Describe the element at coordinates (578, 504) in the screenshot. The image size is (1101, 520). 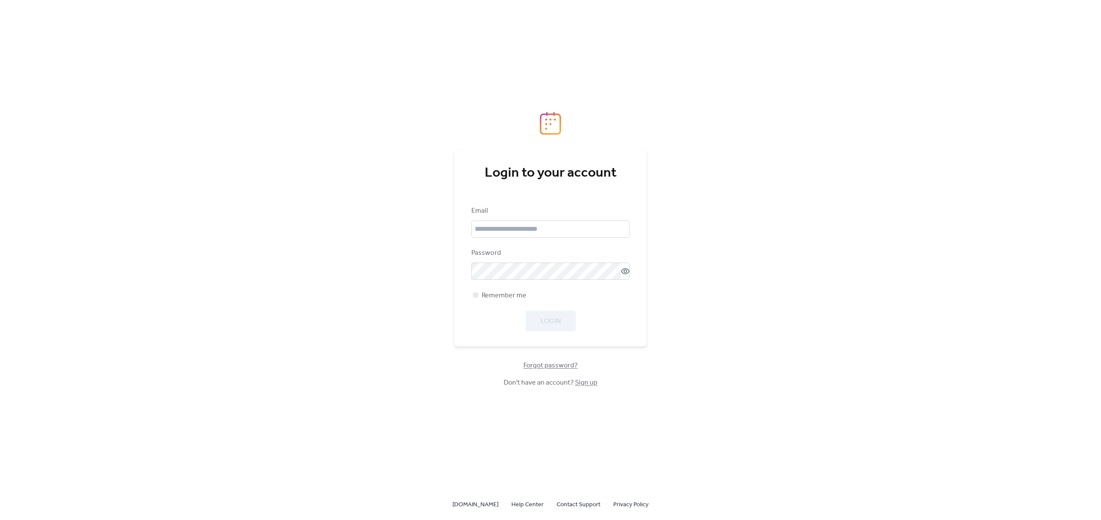
I see `a: Contact Support` at that location.